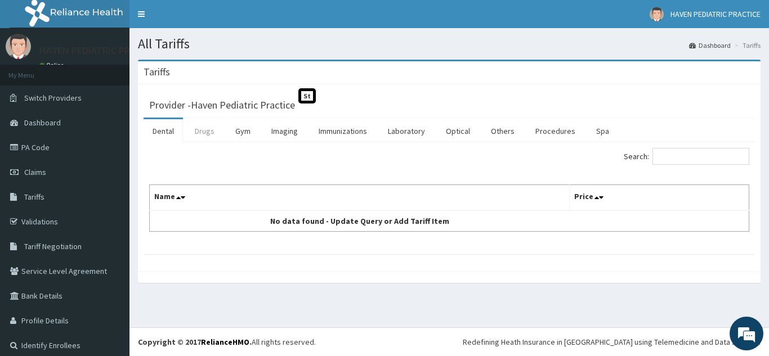  Describe the element at coordinates (307, 96) in the screenshot. I see `span: St` at that location.